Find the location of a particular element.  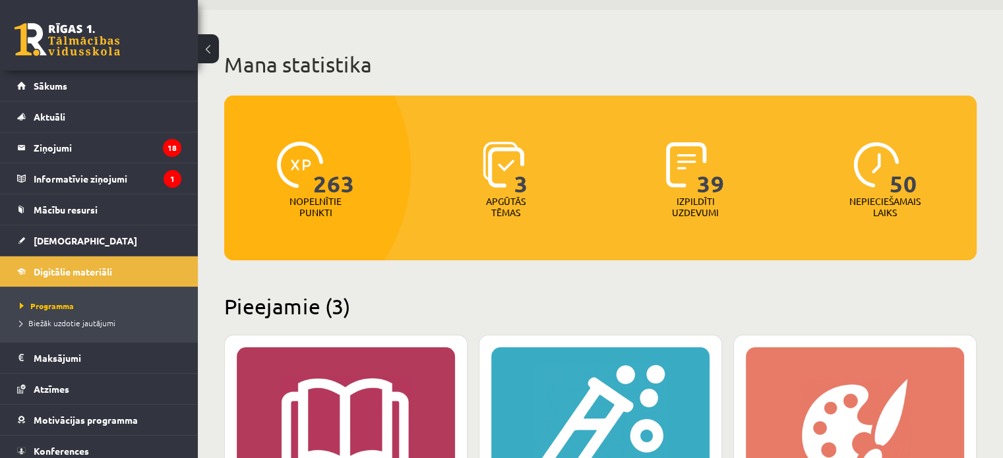

span: 50 is located at coordinates (904, 169).